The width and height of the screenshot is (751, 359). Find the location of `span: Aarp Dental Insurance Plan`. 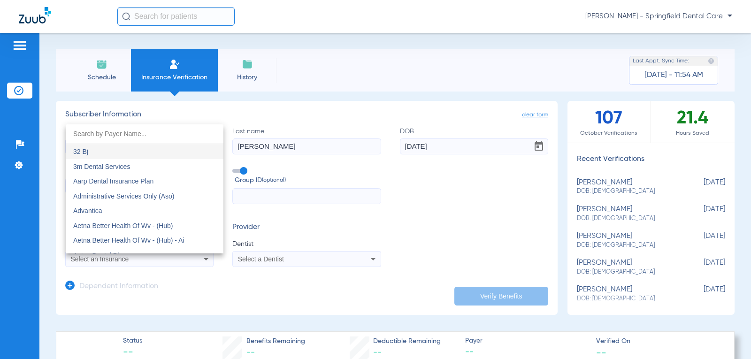

span: Aarp Dental Insurance Plan is located at coordinates (113, 181).